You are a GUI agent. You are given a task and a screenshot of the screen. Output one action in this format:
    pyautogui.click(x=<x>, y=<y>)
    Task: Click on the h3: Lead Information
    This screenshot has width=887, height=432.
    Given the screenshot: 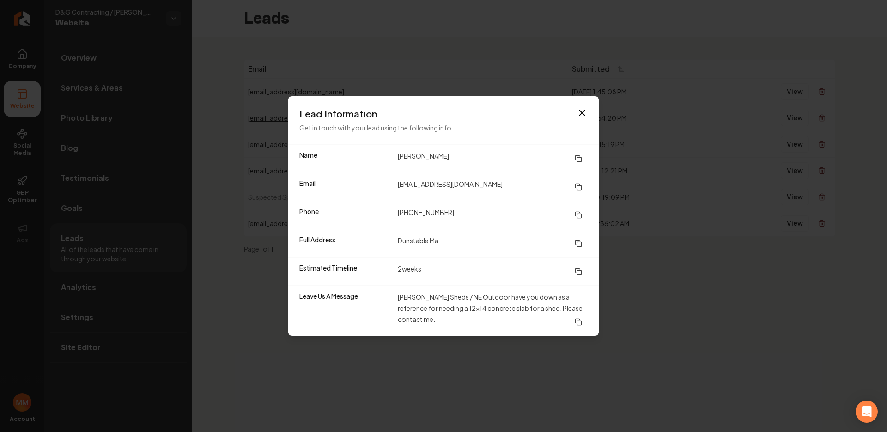 What is the action you would take?
    pyautogui.click(x=444, y=114)
    